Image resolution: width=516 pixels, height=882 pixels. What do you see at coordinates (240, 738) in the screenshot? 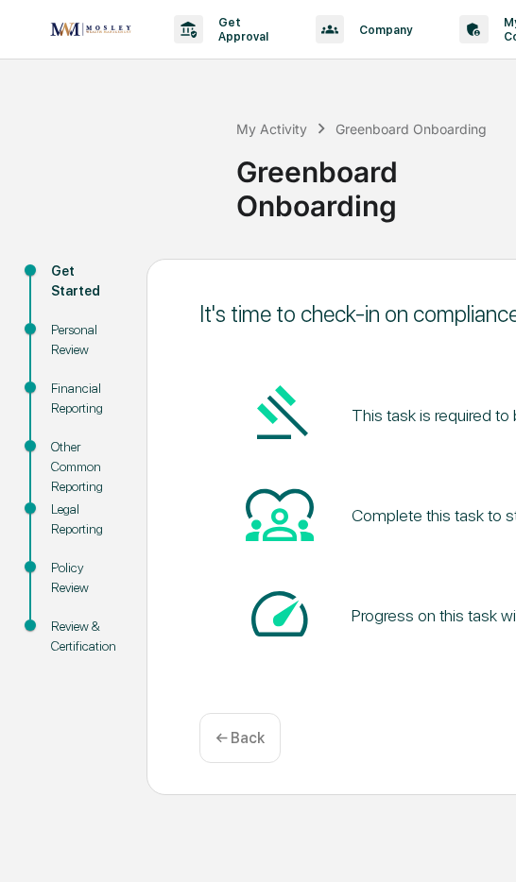
I see `p: ← Back` at bounding box center [240, 738].